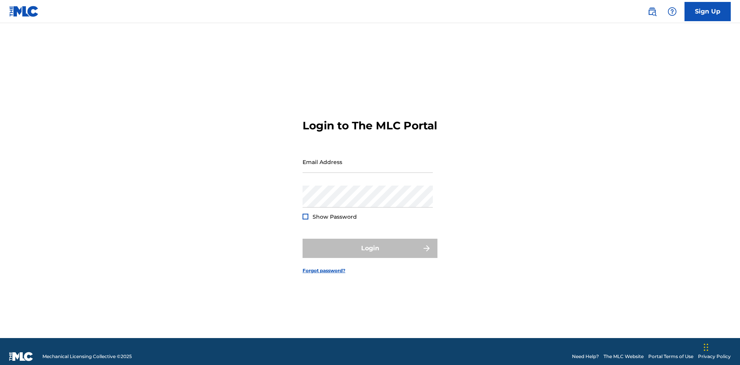 The height and width of the screenshot is (365, 740). Describe the element at coordinates (334, 217) in the screenshot. I see `span: Show Password` at that location.